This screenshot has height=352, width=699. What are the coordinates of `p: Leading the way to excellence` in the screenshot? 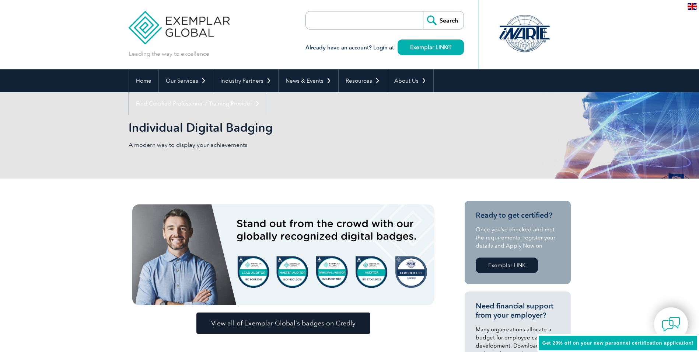 It's located at (169, 54).